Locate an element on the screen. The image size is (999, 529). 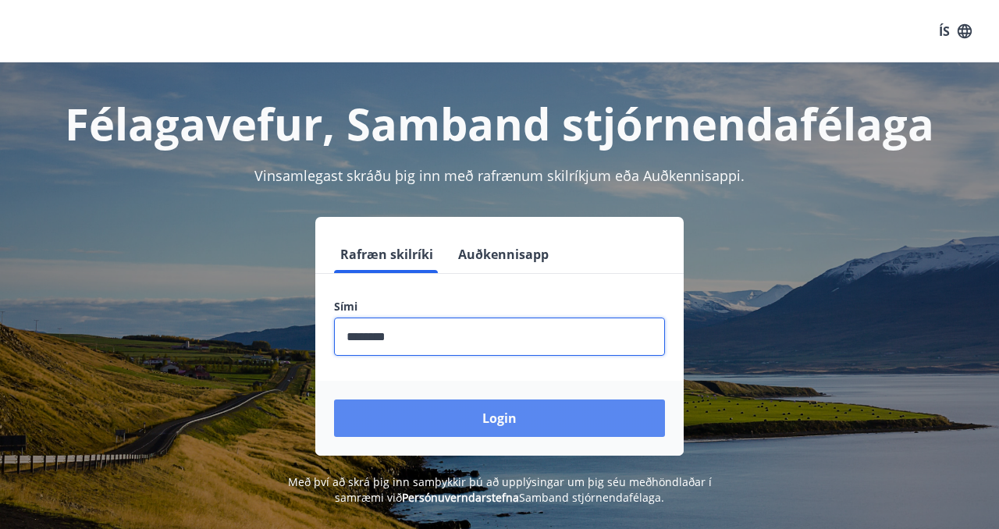
button: Login is located at coordinates (499, 418).